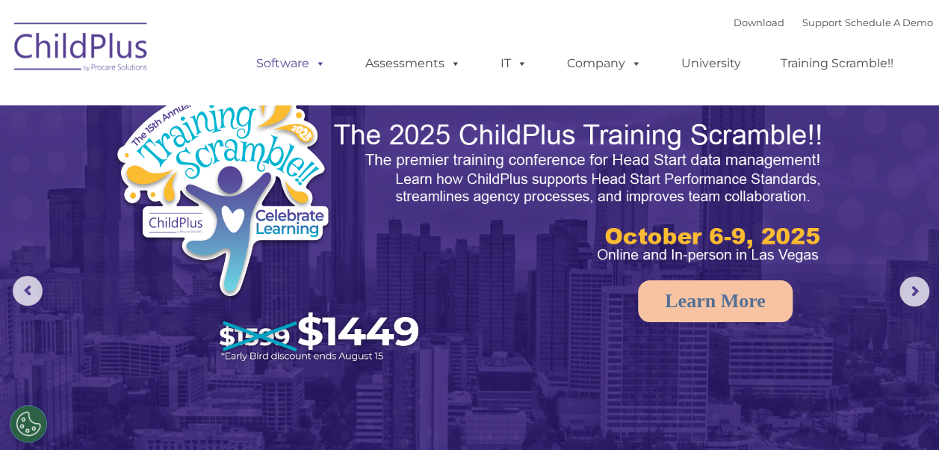 The image size is (939, 450). What do you see at coordinates (230, 104) in the screenshot?
I see `span: Last name` at bounding box center [230, 104].